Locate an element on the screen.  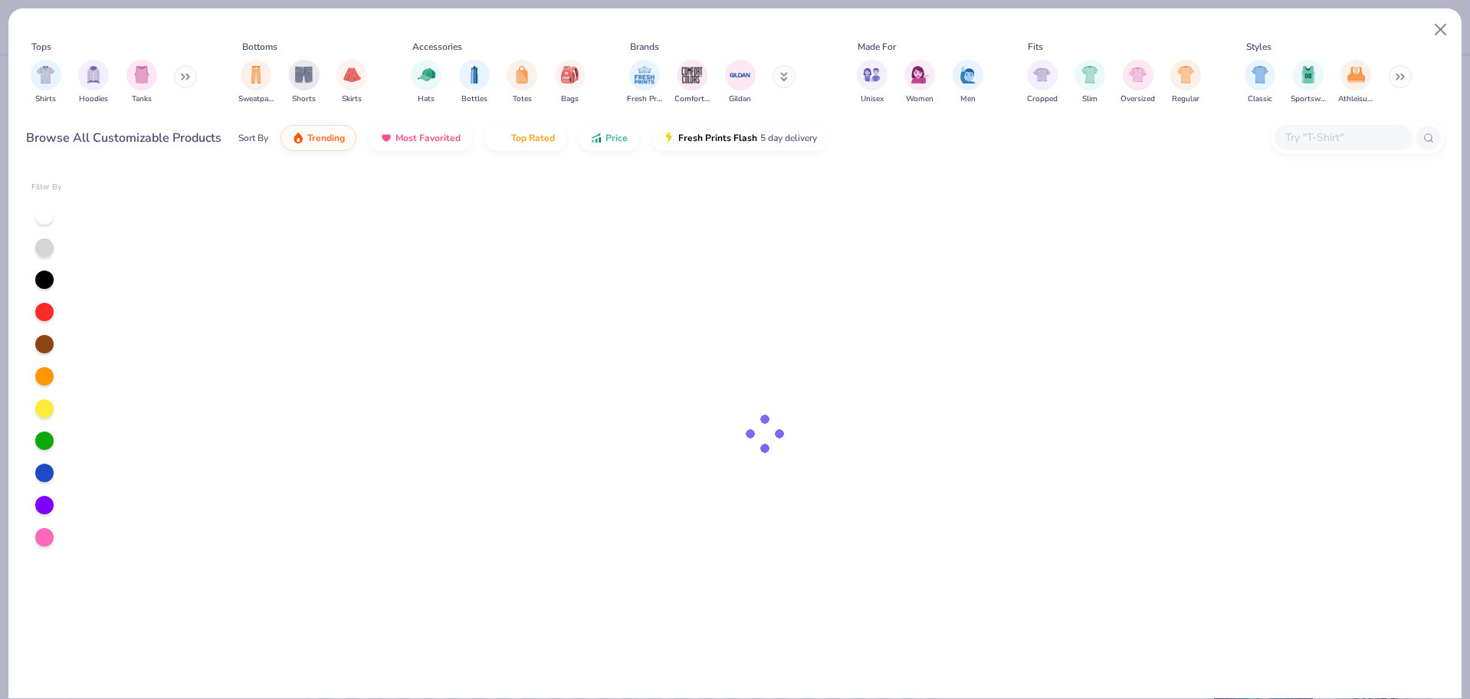
img: Shorts Image is located at coordinates (303, 74).